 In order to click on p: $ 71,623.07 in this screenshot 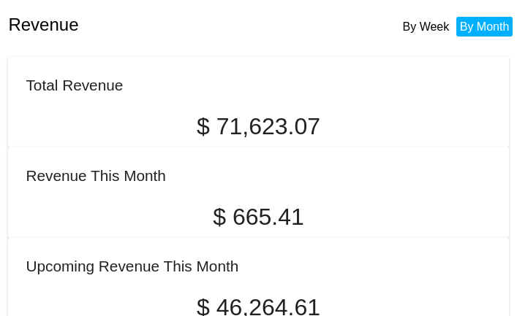, I will do `click(258, 126)`.